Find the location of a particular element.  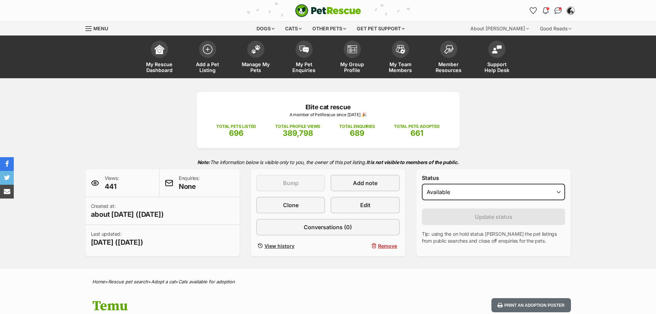

div: Get pet support is located at coordinates (381, 29).